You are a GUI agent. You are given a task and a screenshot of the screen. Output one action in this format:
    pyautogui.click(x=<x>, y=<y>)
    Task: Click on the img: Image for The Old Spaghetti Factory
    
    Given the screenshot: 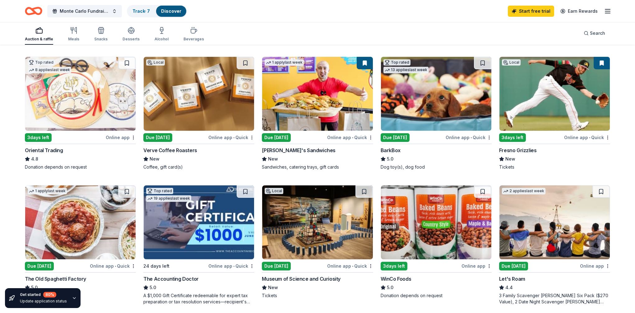 What is the action you would take?
    pyautogui.click(x=80, y=223)
    